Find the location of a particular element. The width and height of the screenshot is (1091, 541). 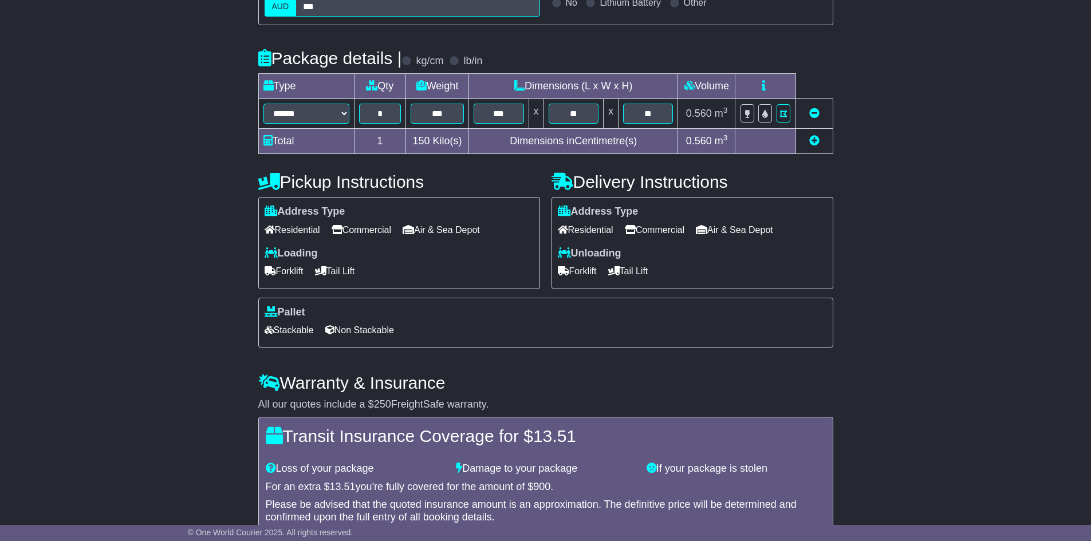

td: Total is located at coordinates (306, 141).